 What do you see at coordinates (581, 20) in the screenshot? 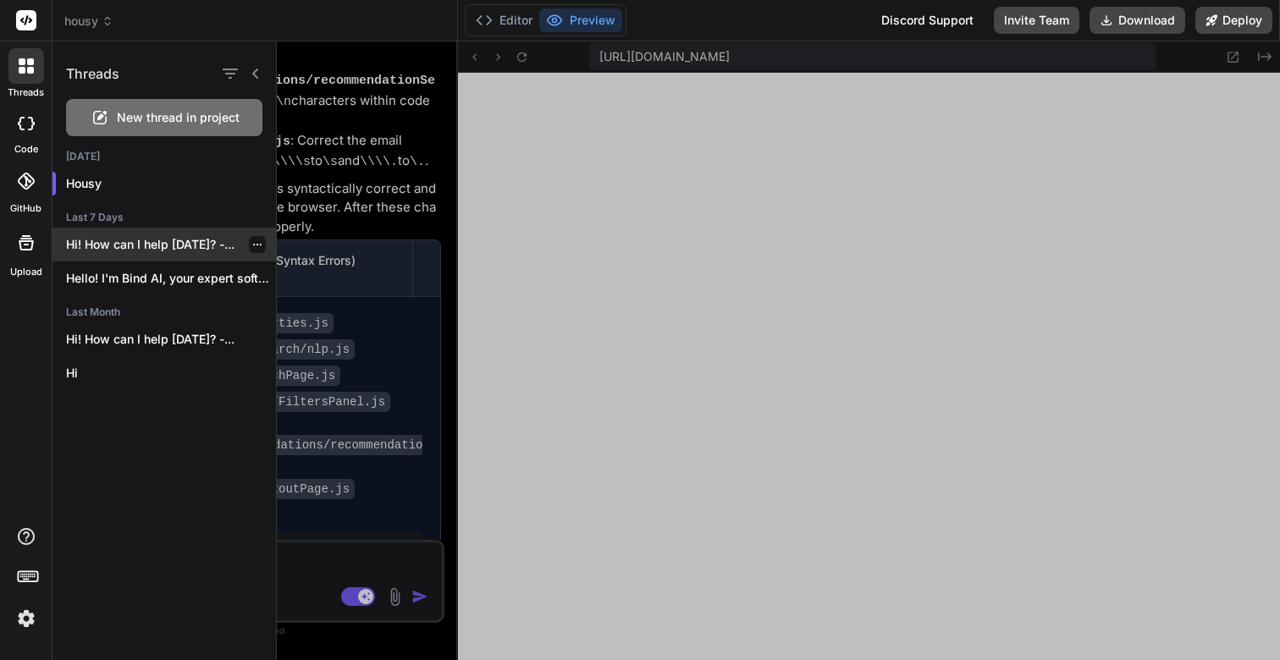
I see `button: Preview` at bounding box center [581, 20].